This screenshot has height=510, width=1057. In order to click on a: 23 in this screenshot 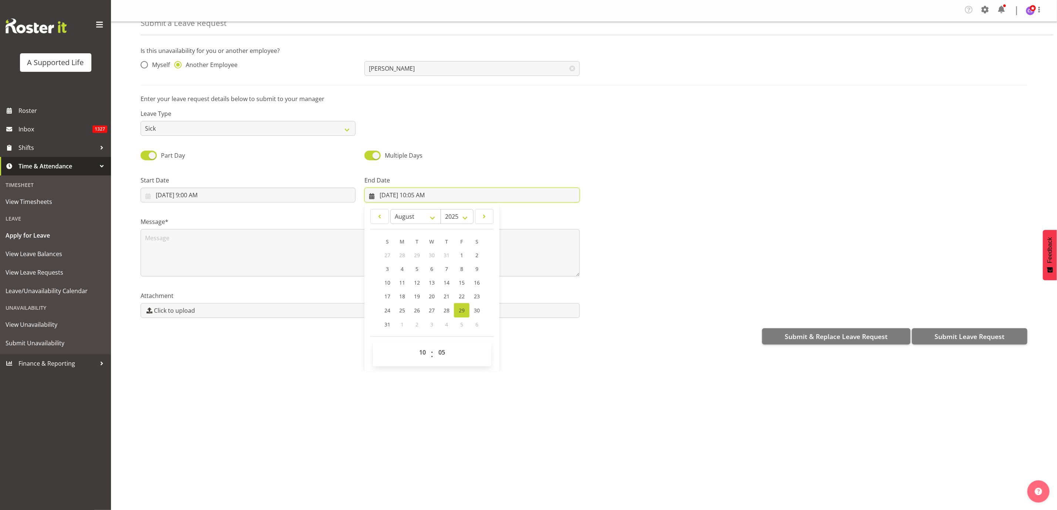, I will do `click(477, 296)`.